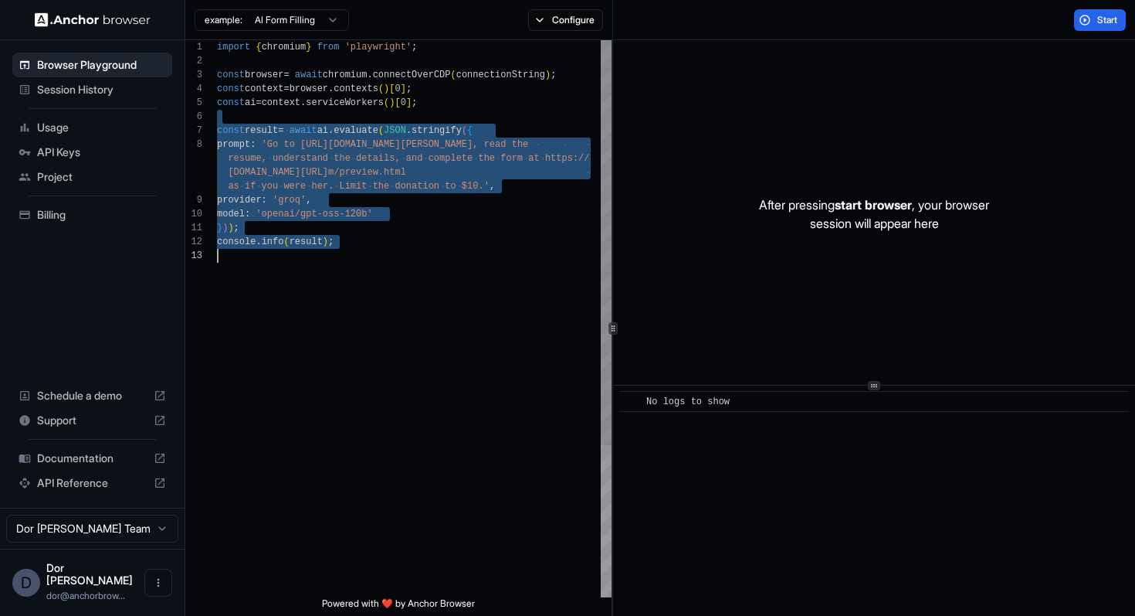 Image resolution: width=1135 pixels, height=616 pixels. What do you see at coordinates (356, 89) in the screenshot?
I see `span: contexts` at bounding box center [356, 89].